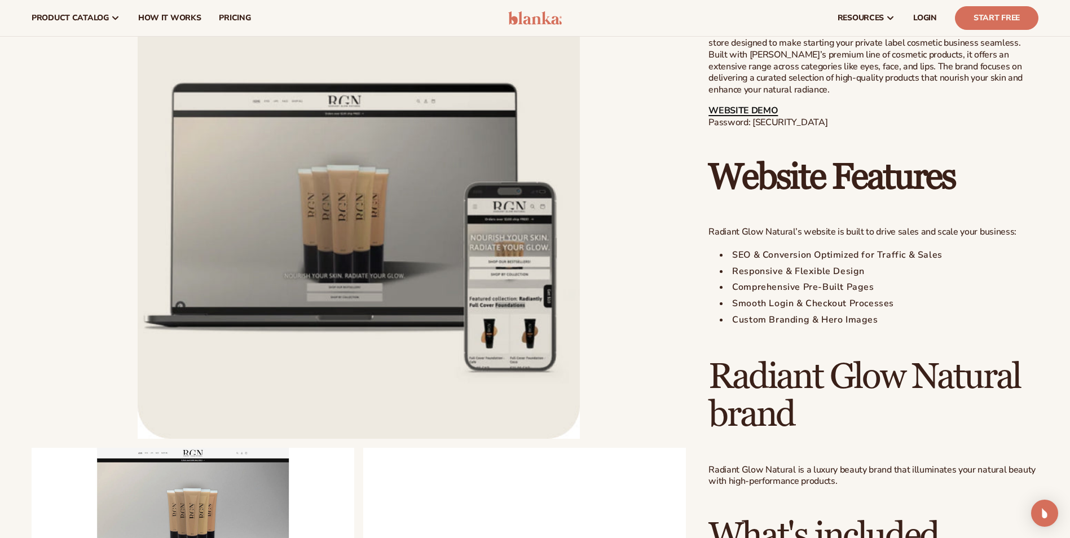 This screenshot has width=1070, height=538. Describe the element at coordinates (170, 18) in the screenshot. I see `span: How It Works` at that location.